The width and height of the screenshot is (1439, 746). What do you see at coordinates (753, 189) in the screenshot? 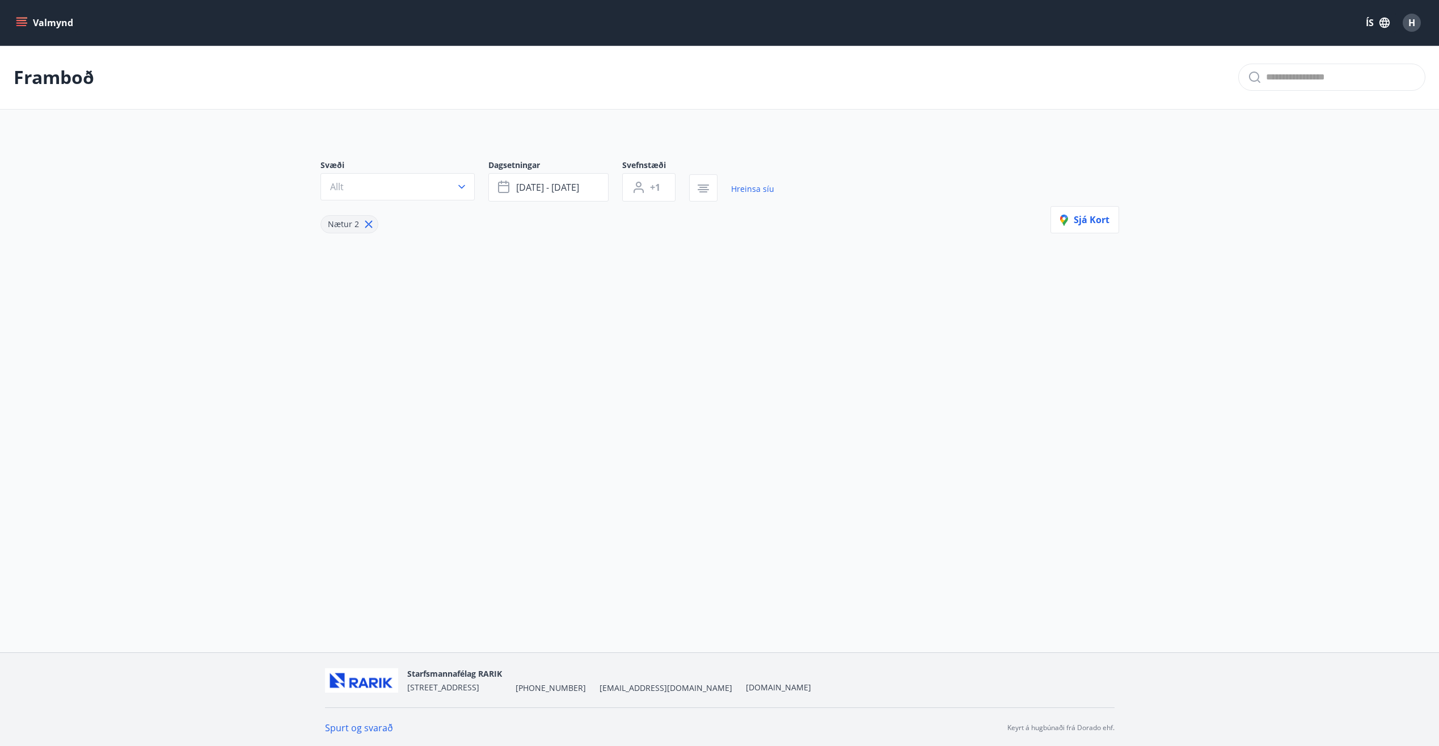
I see `a: Hreinsa síu` at bounding box center [753, 189].